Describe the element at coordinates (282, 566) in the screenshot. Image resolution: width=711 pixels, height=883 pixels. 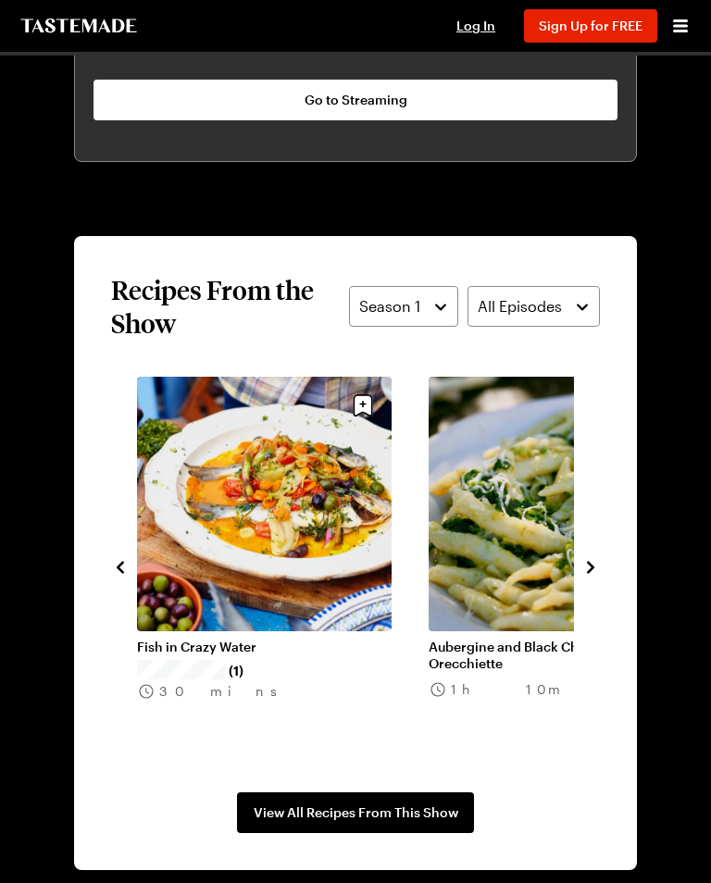
I see `div: 5 / 7` at that location.